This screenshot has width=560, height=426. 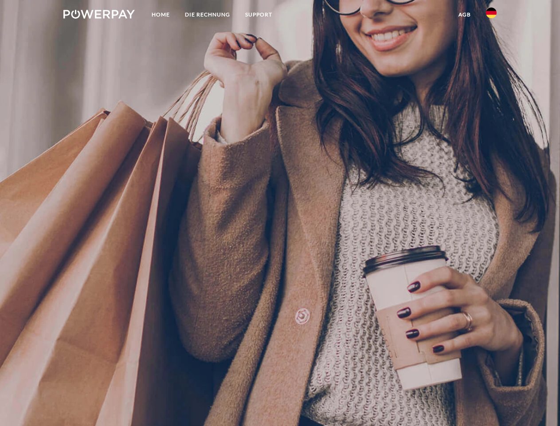 I want to click on a: SUPPORT, so click(x=259, y=15).